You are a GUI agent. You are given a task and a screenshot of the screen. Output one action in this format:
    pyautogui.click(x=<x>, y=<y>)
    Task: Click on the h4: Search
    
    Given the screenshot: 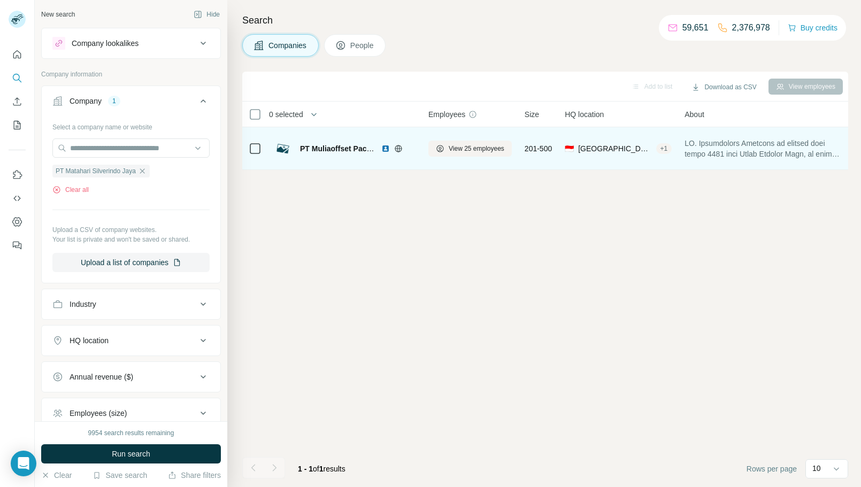 What is the action you would take?
    pyautogui.click(x=545, y=20)
    